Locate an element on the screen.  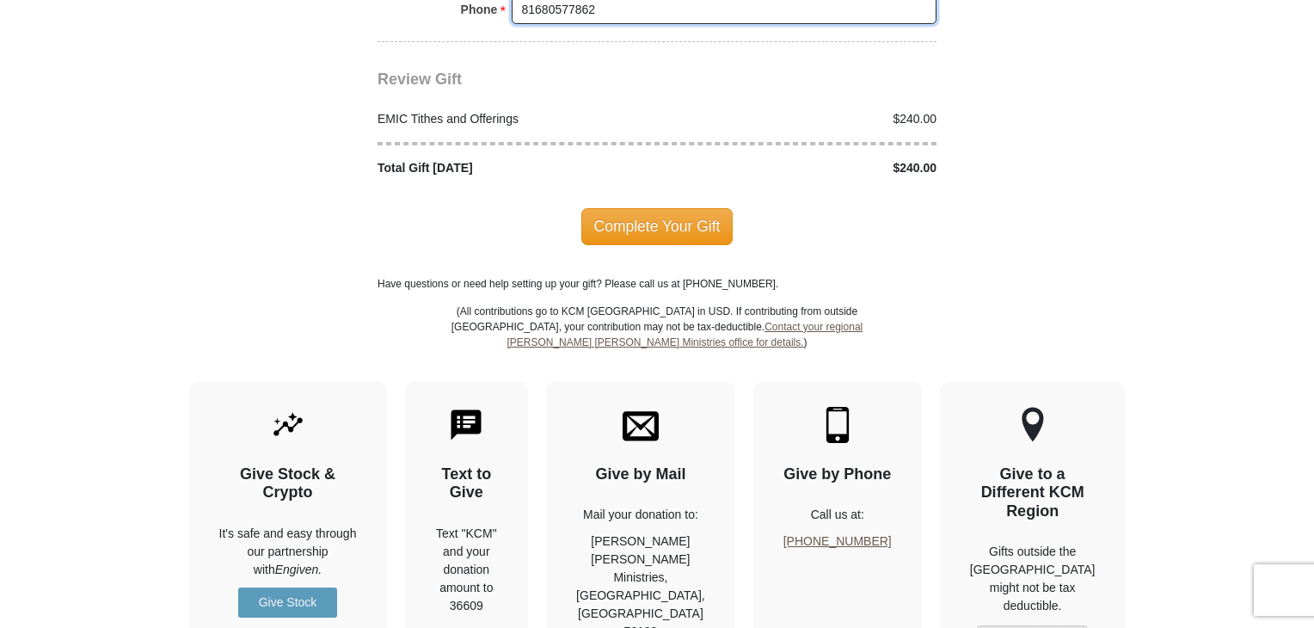
i: Engiven. is located at coordinates (298, 569).